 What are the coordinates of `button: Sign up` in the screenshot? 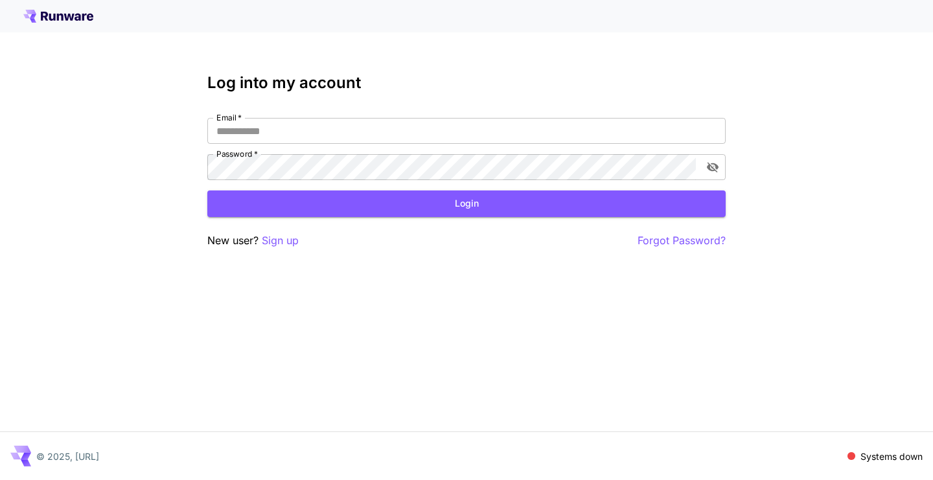 It's located at (280, 240).